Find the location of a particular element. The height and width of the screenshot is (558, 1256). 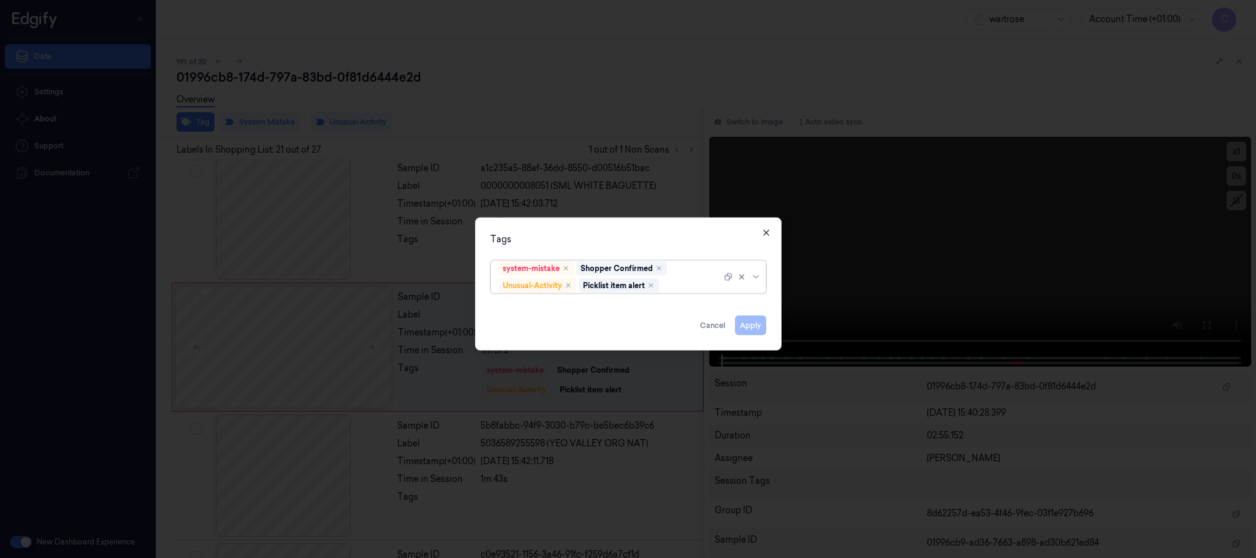

div: system-mistake is located at coordinates (531, 269).